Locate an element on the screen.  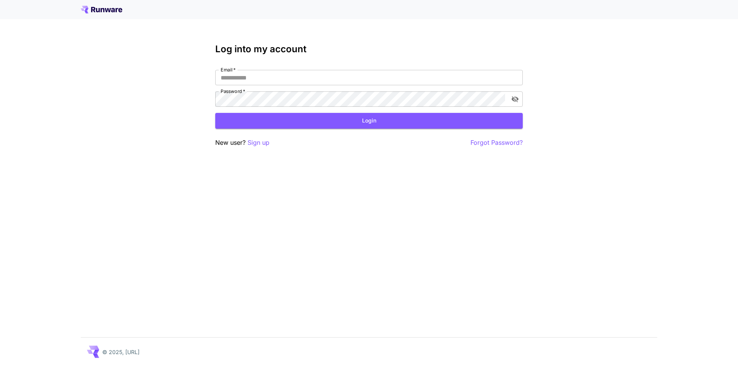
button: Login is located at coordinates (369, 121).